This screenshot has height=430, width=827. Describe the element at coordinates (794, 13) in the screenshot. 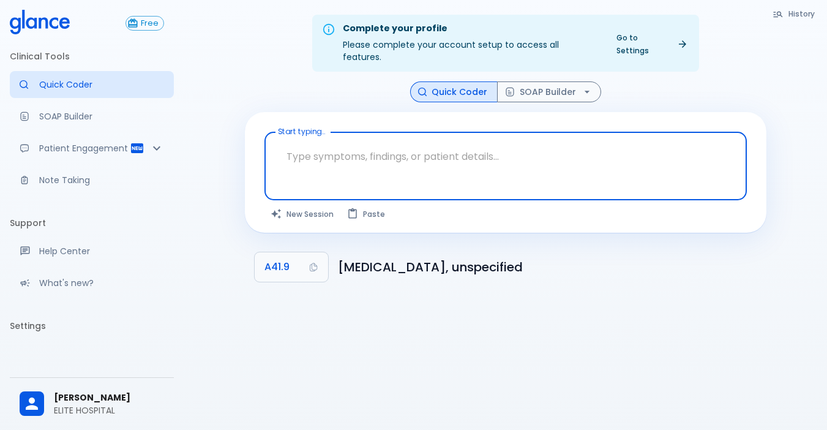

I see `button: History` at that location.